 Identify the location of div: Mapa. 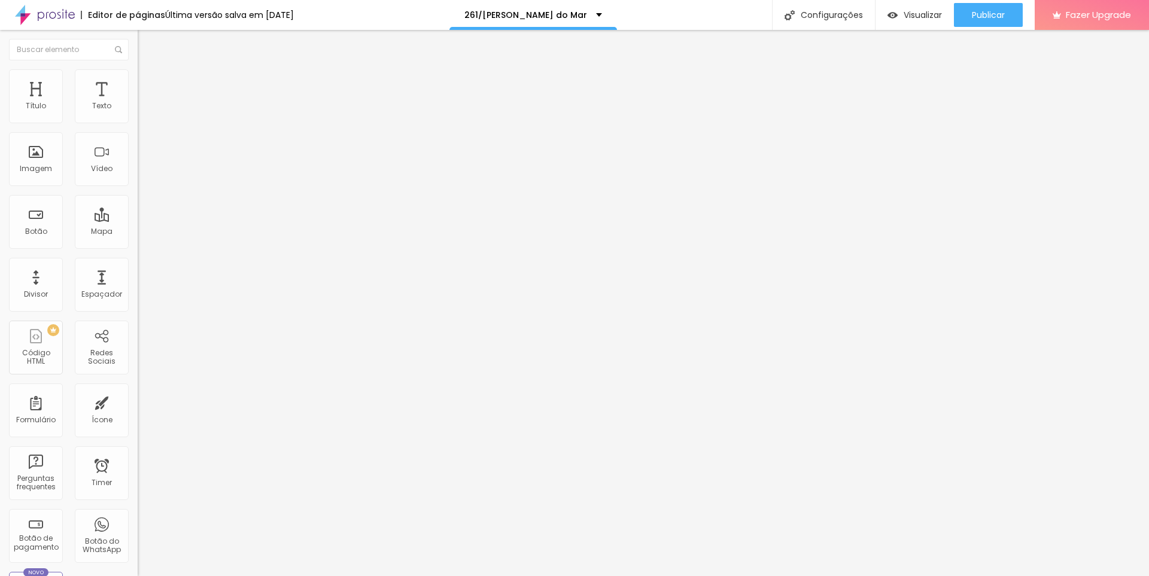
(102, 232).